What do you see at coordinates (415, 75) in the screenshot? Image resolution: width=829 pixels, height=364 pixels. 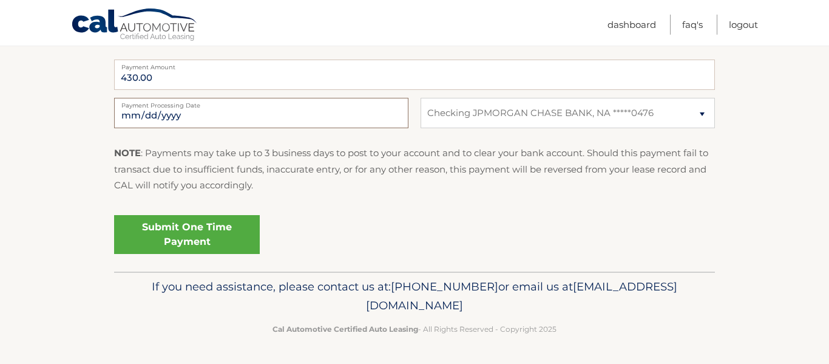 I see `input: Payment Amount` at bounding box center [415, 75].